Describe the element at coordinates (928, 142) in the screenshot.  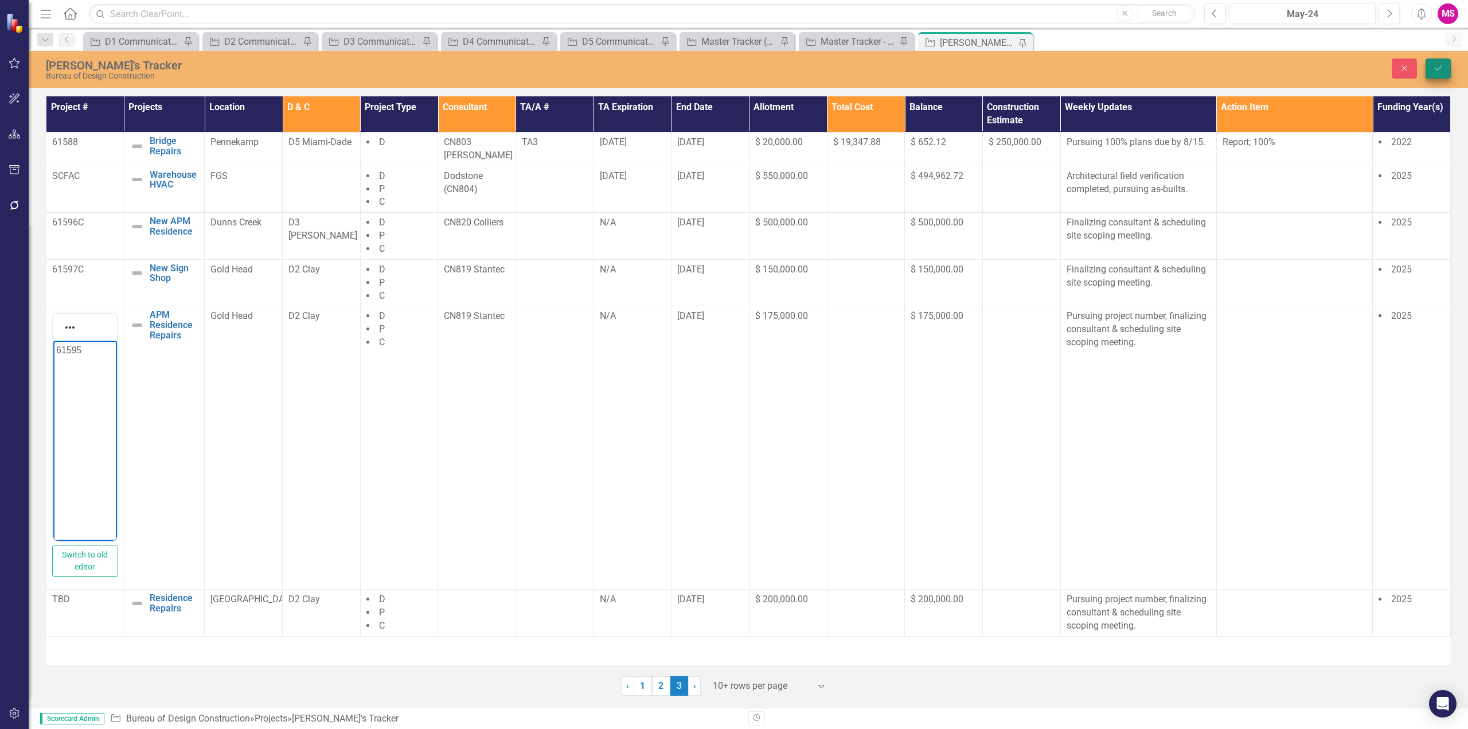
I see `span: $ 652.12` at that location.